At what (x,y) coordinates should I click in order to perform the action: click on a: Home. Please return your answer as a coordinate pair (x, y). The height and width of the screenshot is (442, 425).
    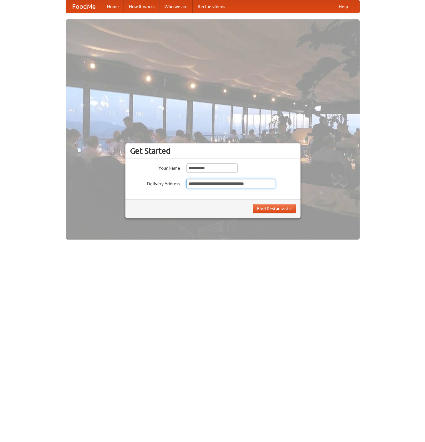
    Looking at the image, I should click on (113, 7).